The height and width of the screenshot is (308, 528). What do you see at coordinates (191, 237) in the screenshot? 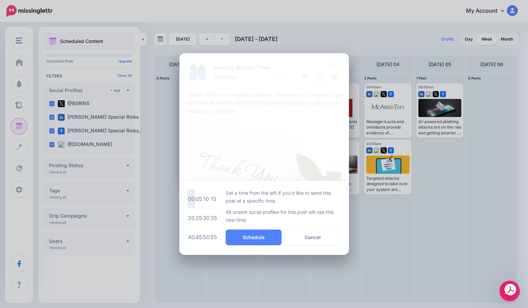
I see `td: 40` at bounding box center [191, 237].